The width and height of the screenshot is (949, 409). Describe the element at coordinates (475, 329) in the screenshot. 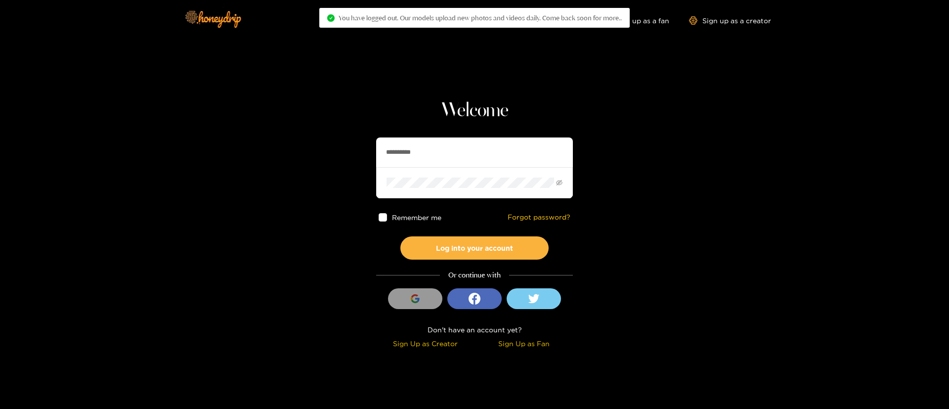

I see `div: Don't have an account yet?` at that location.